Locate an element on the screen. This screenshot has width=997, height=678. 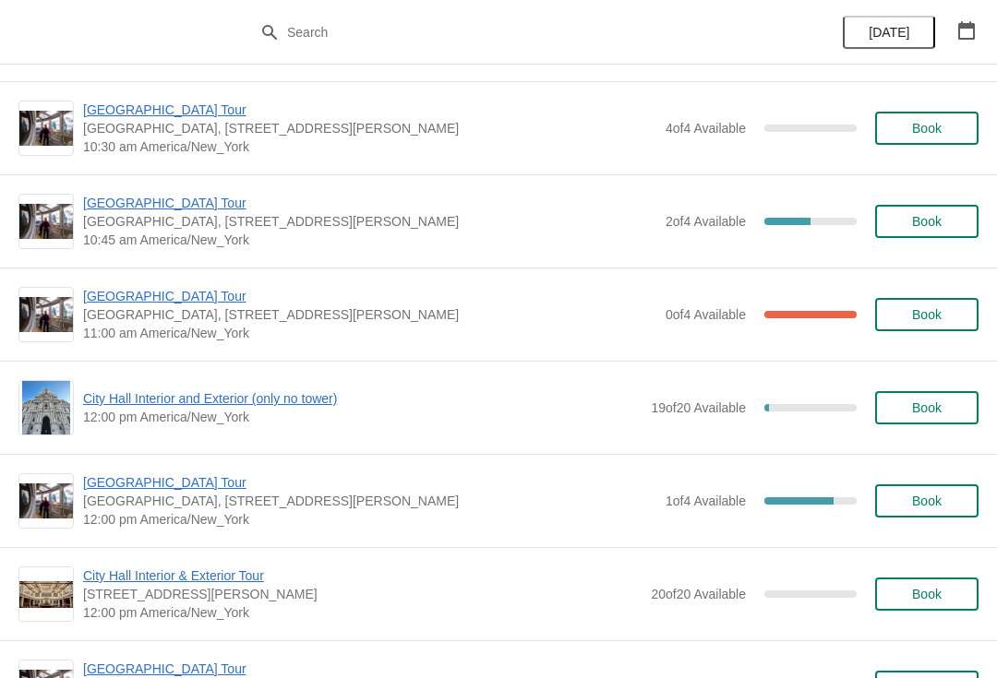
img: City Hall Interior & Exterior Tour | 1400 John F Kennedy Boulevard, Suite 121, Philadelphia, PA, ... is located at coordinates (46, 594).